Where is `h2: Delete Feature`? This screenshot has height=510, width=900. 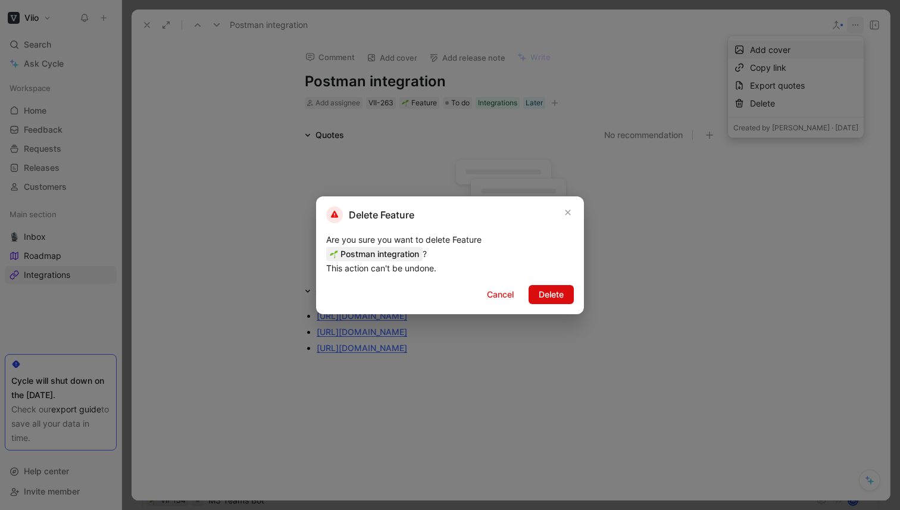
h2: Delete Feature is located at coordinates (370, 215).